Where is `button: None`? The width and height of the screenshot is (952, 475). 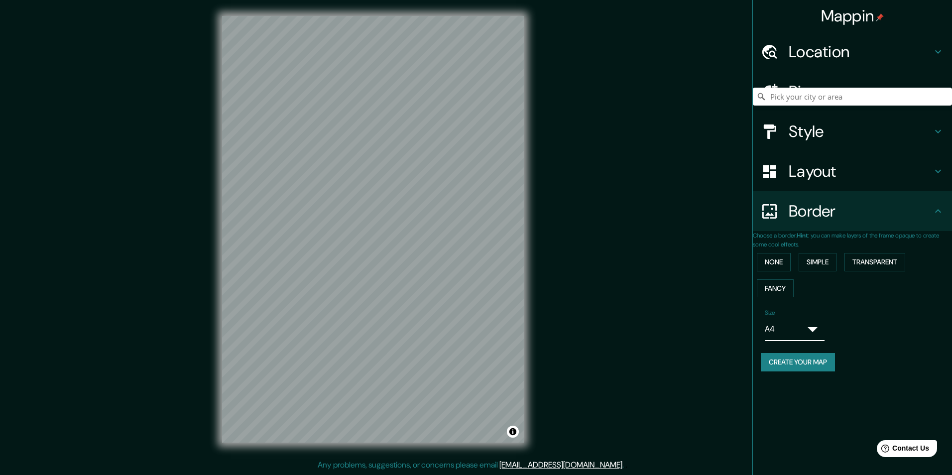 button: None is located at coordinates (774, 262).